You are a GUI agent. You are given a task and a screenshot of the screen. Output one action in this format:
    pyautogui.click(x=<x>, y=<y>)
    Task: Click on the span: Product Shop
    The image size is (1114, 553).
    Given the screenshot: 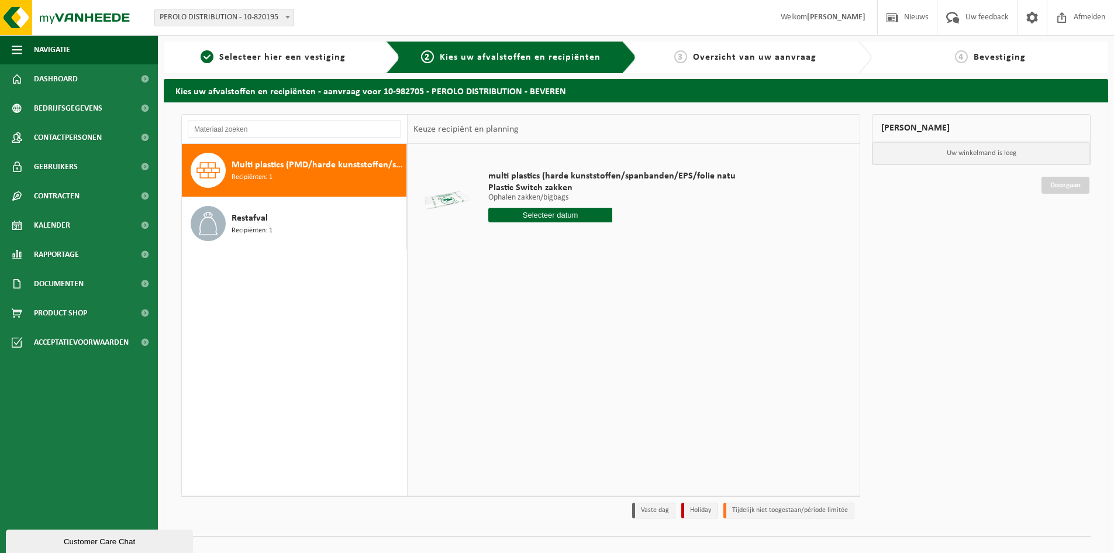 What is the action you would take?
    pyautogui.click(x=60, y=313)
    